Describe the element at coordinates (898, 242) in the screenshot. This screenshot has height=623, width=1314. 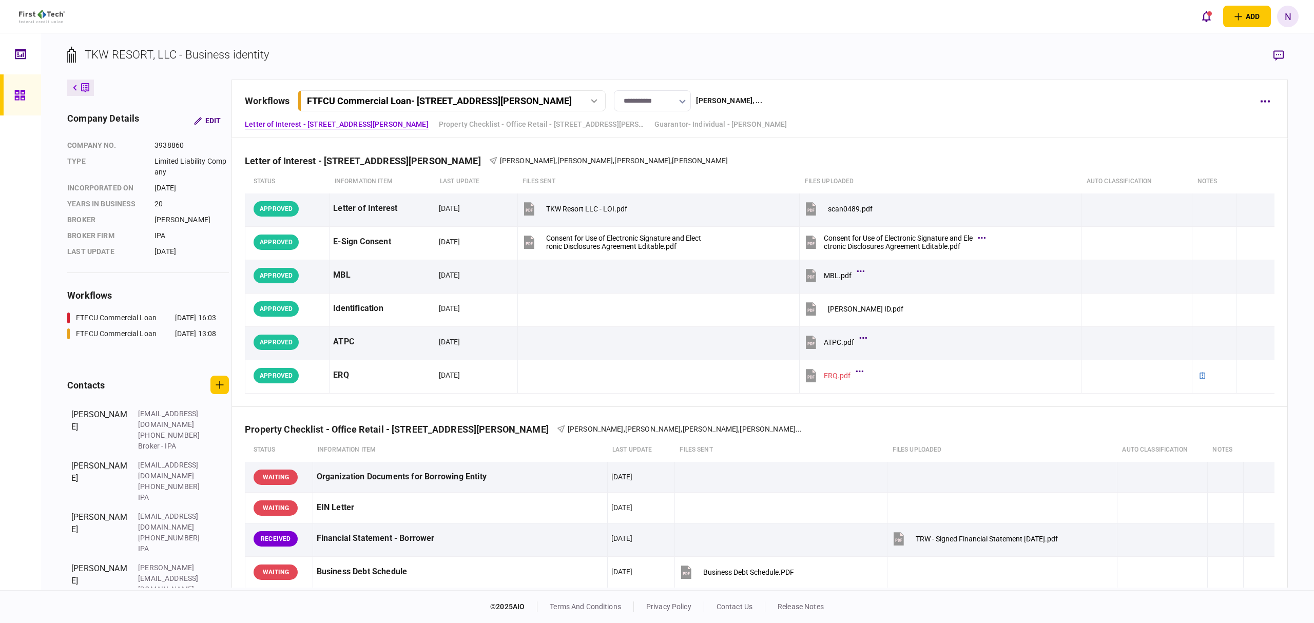
I see `div: Consent for Use of Electronic Signature and Electronic Disclosures Agreement Editable.pdf` at that location.